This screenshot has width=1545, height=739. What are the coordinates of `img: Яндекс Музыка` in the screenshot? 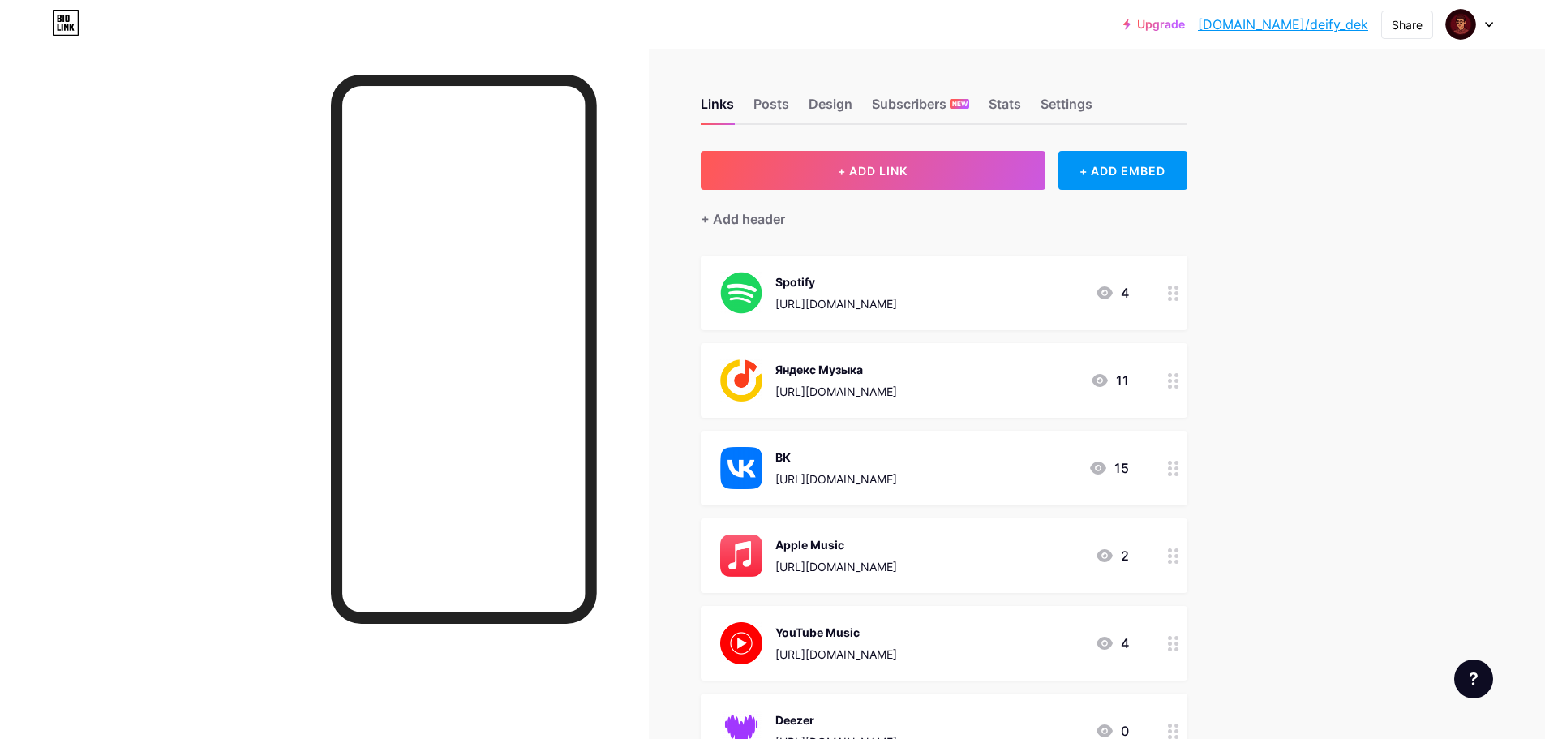 It's located at (741, 380).